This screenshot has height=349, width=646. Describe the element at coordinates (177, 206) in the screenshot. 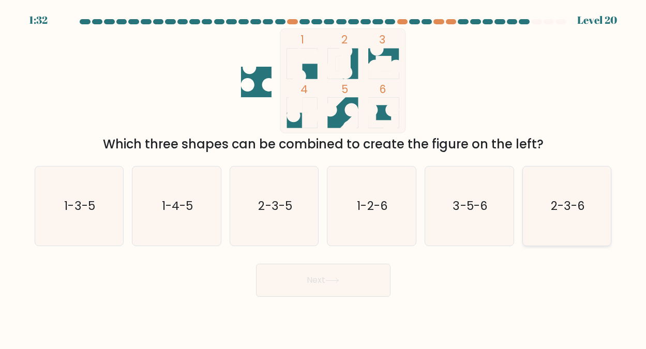

I see `text: 1-4-5` at that location.